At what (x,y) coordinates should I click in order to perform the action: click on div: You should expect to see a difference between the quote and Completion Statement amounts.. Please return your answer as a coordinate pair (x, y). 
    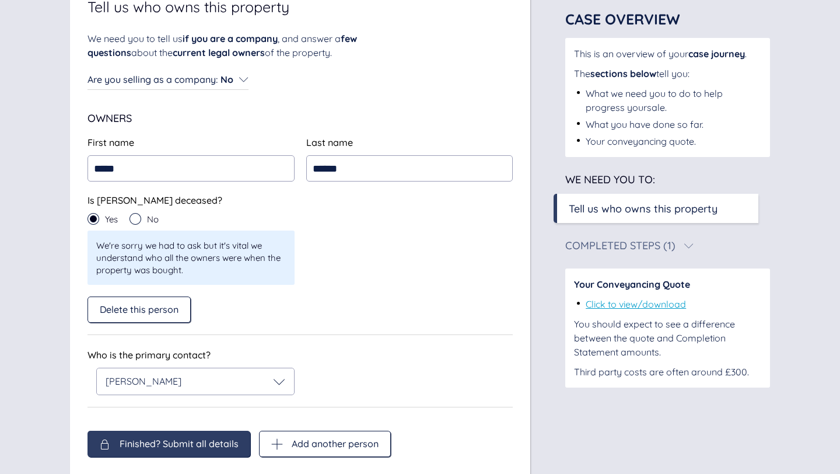
    Looking at the image, I should click on (667, 338).